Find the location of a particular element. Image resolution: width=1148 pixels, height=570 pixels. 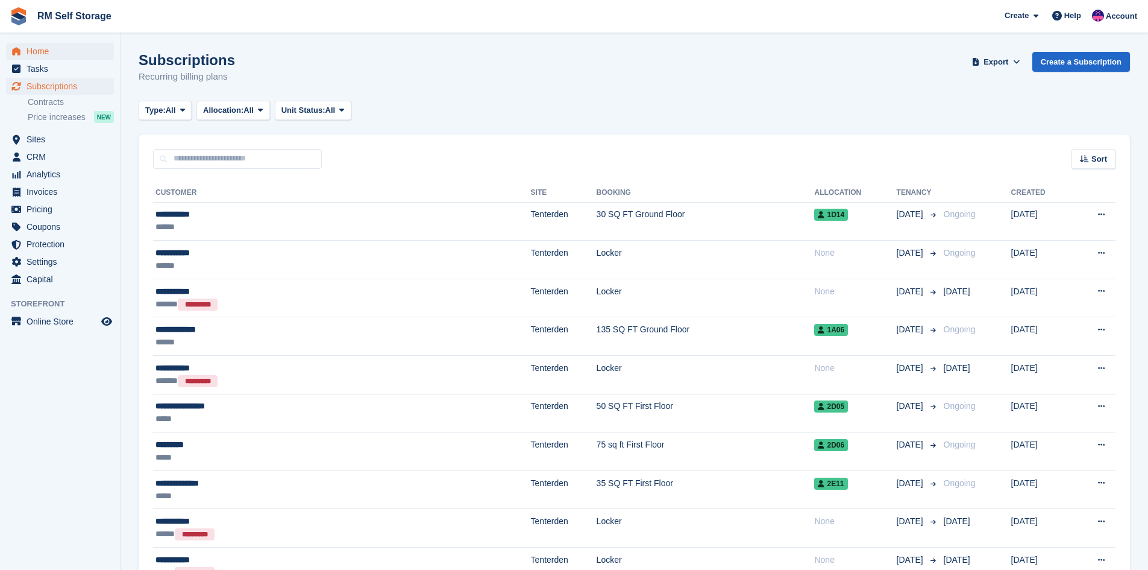

button: Export is located at coordinates (996, 61).